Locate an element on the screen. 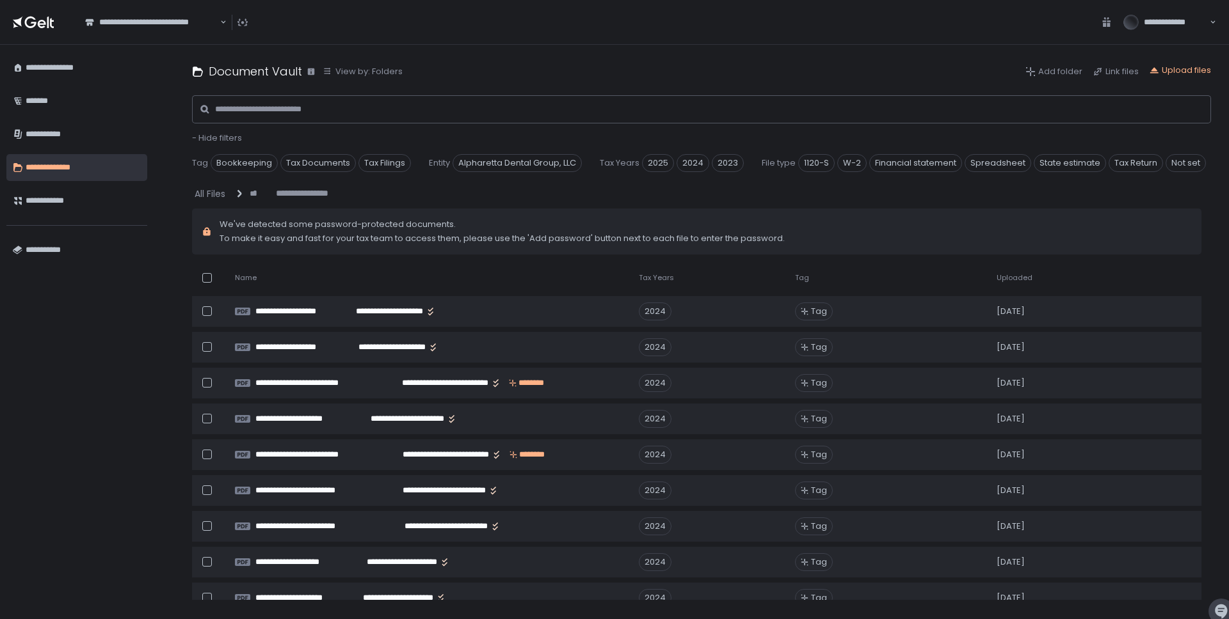 Image resolution: width=1229 pixels, height=619 pixels. span: We've detected some password-protected documents. is located at coordinates (502, 225).